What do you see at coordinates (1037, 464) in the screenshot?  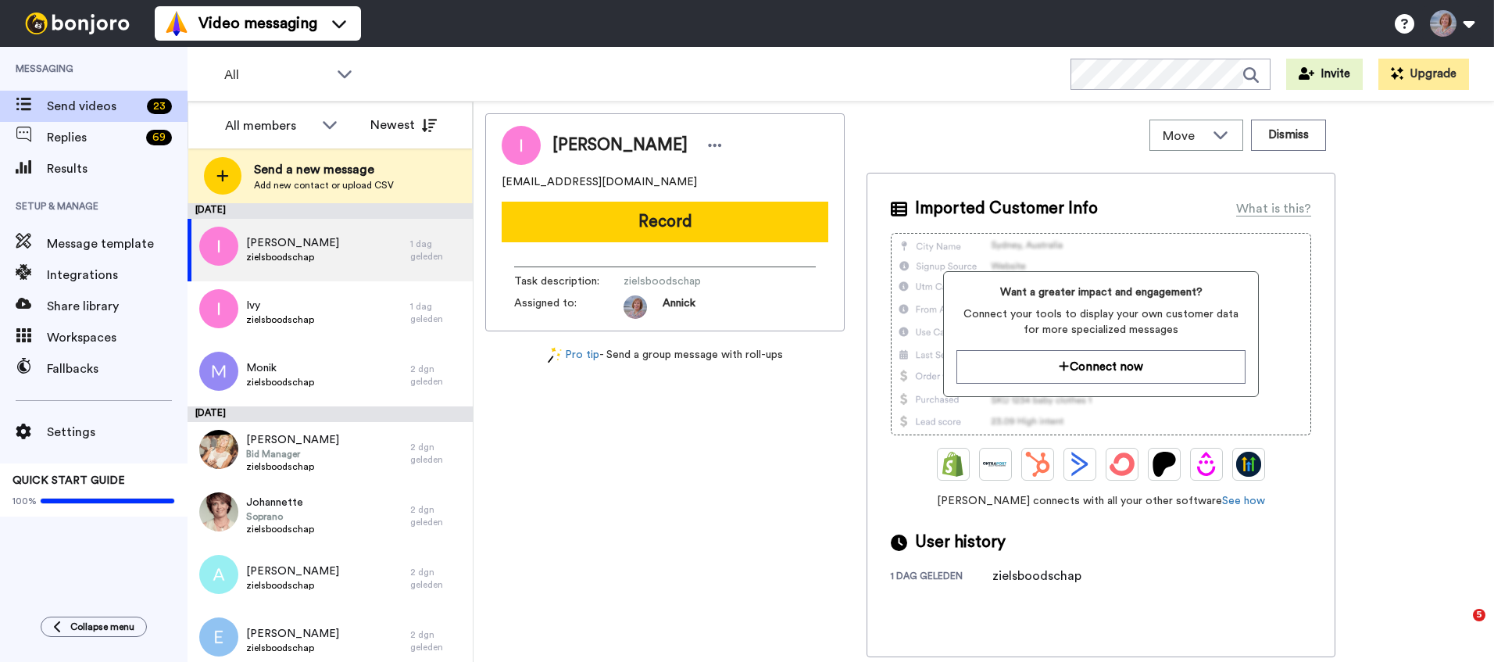 I see `img: Hubspot` at bounding box center [1037, 464].